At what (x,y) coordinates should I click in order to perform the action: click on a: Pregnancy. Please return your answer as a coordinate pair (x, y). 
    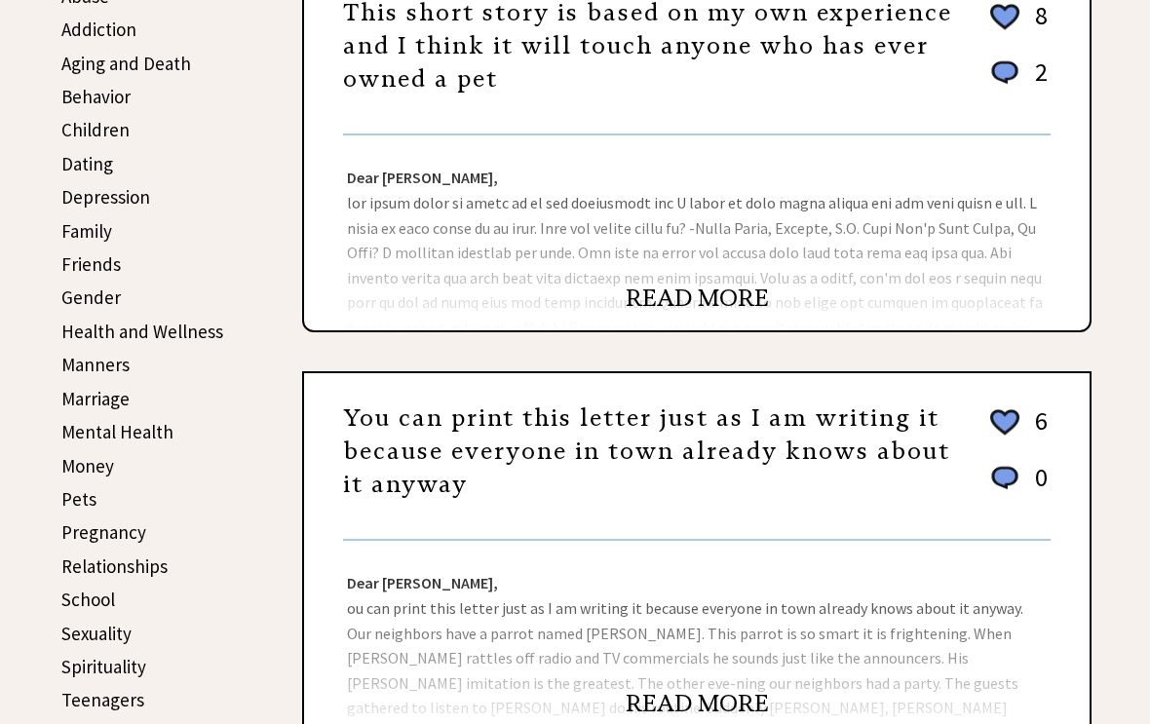
    Looking at the image, I should click on (103, 532).